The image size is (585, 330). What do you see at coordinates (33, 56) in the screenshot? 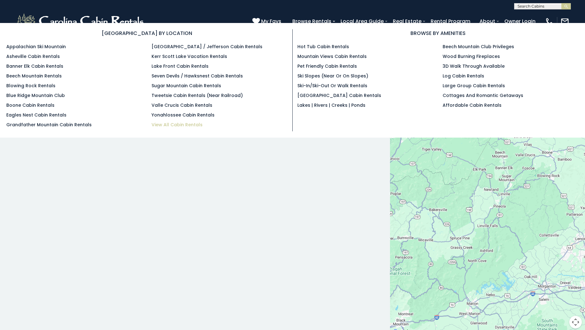
I see `a: Asheville Cabin Rentals` at bounding box center [33, 56].